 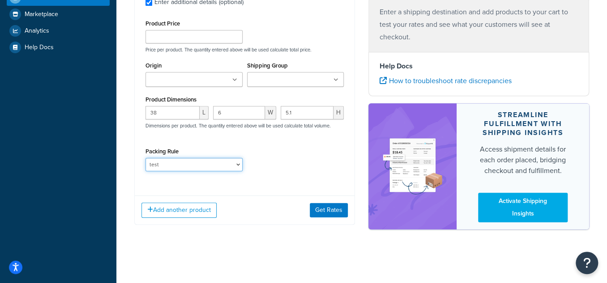 I want to click on a: Help Docs, so click(x=58, y=47).